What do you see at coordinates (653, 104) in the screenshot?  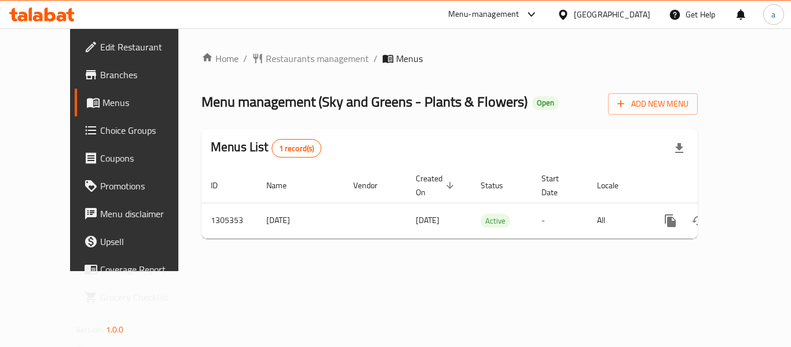 I see `span: Add New Menu` at bounding box center [653, 104].